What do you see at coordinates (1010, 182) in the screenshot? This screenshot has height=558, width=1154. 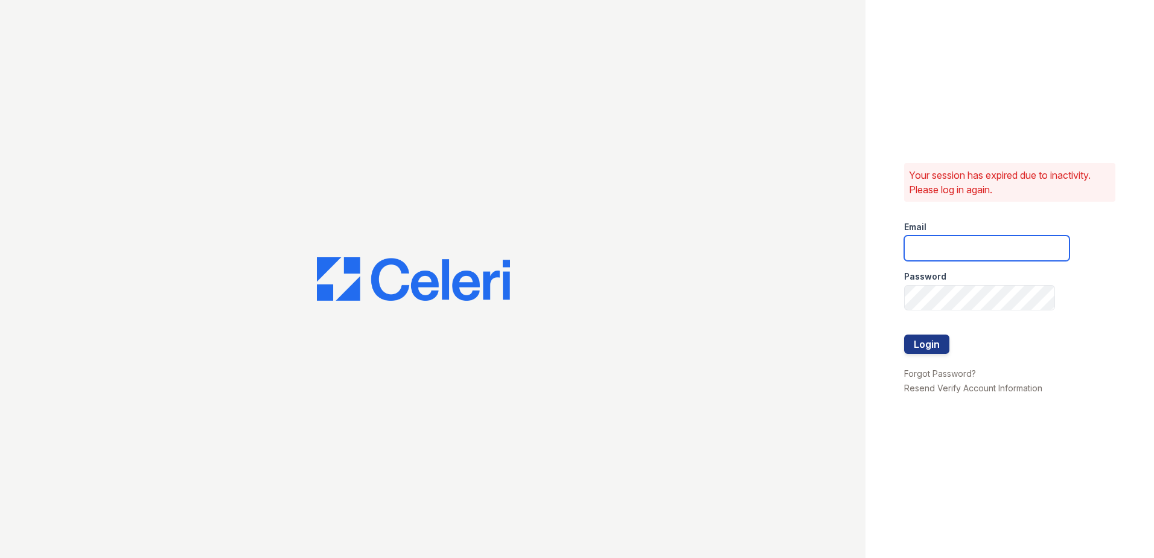 I see `p: Your session has expired due to inactivity. Please log in again.` at bounding box center [1010, 182].